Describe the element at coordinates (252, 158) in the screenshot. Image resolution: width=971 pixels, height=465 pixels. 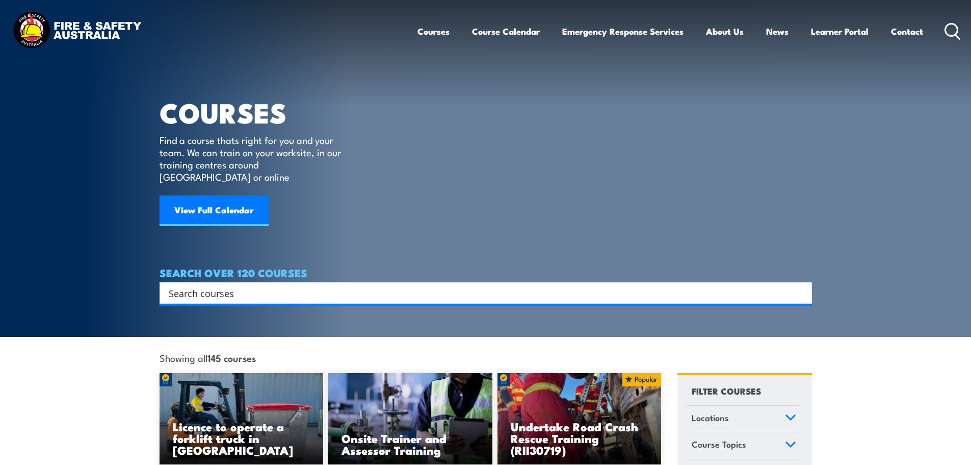
I see `p: Find a course thats right for you and your team. We can train on your worksite, in our training c...` at that location.